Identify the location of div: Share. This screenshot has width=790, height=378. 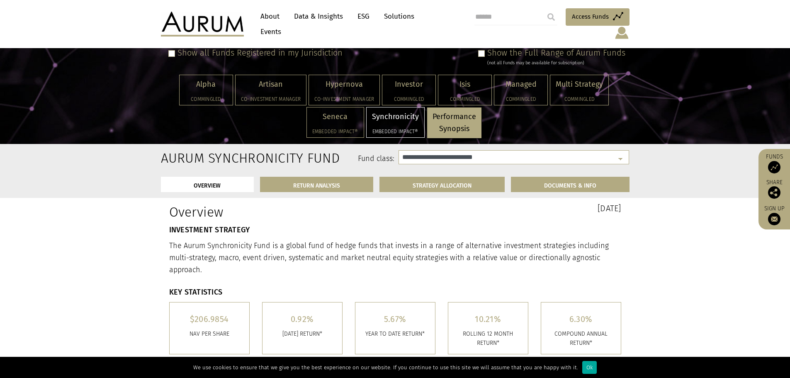
(775, 189).